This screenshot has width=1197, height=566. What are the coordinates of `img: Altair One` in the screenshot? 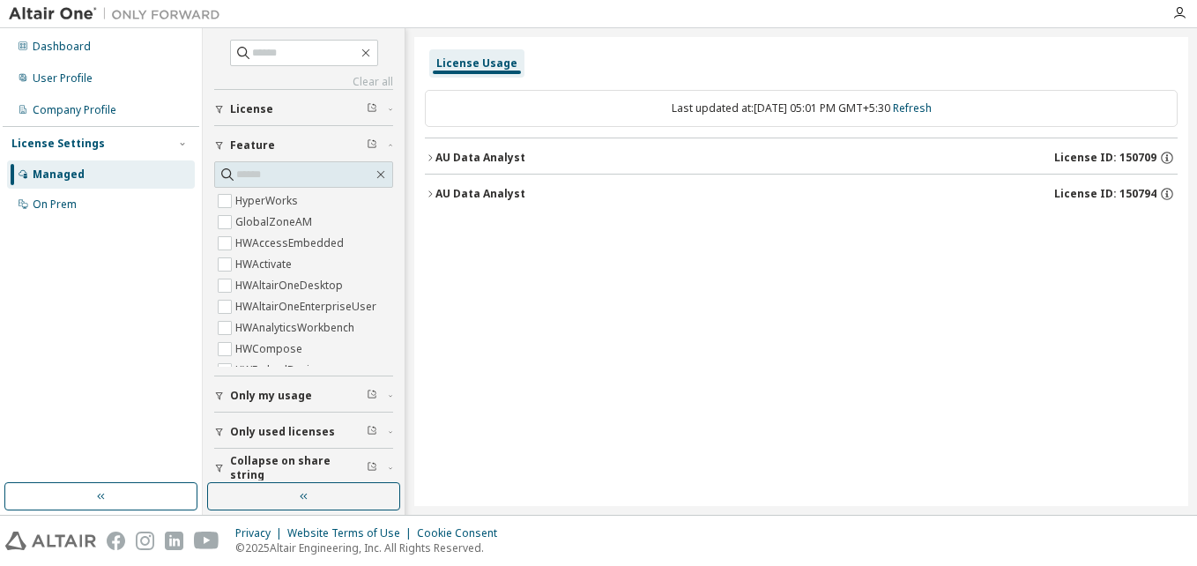 It's located at (119, 14).